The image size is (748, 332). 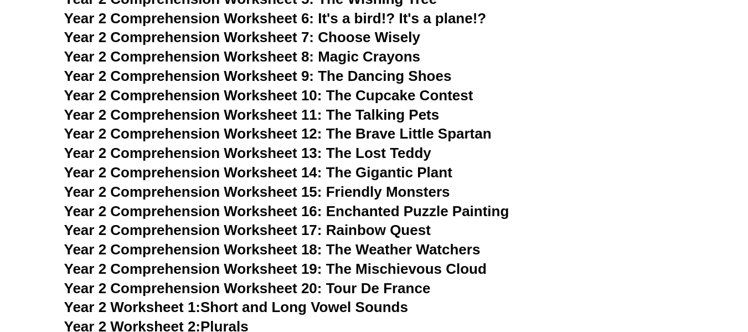 What do you see at coordinates (257, 192) in the screenshot?
I see `a: Year 2 Comprehension Worksheet 15: Friendly Monsters` at bounding box center [257, 192].